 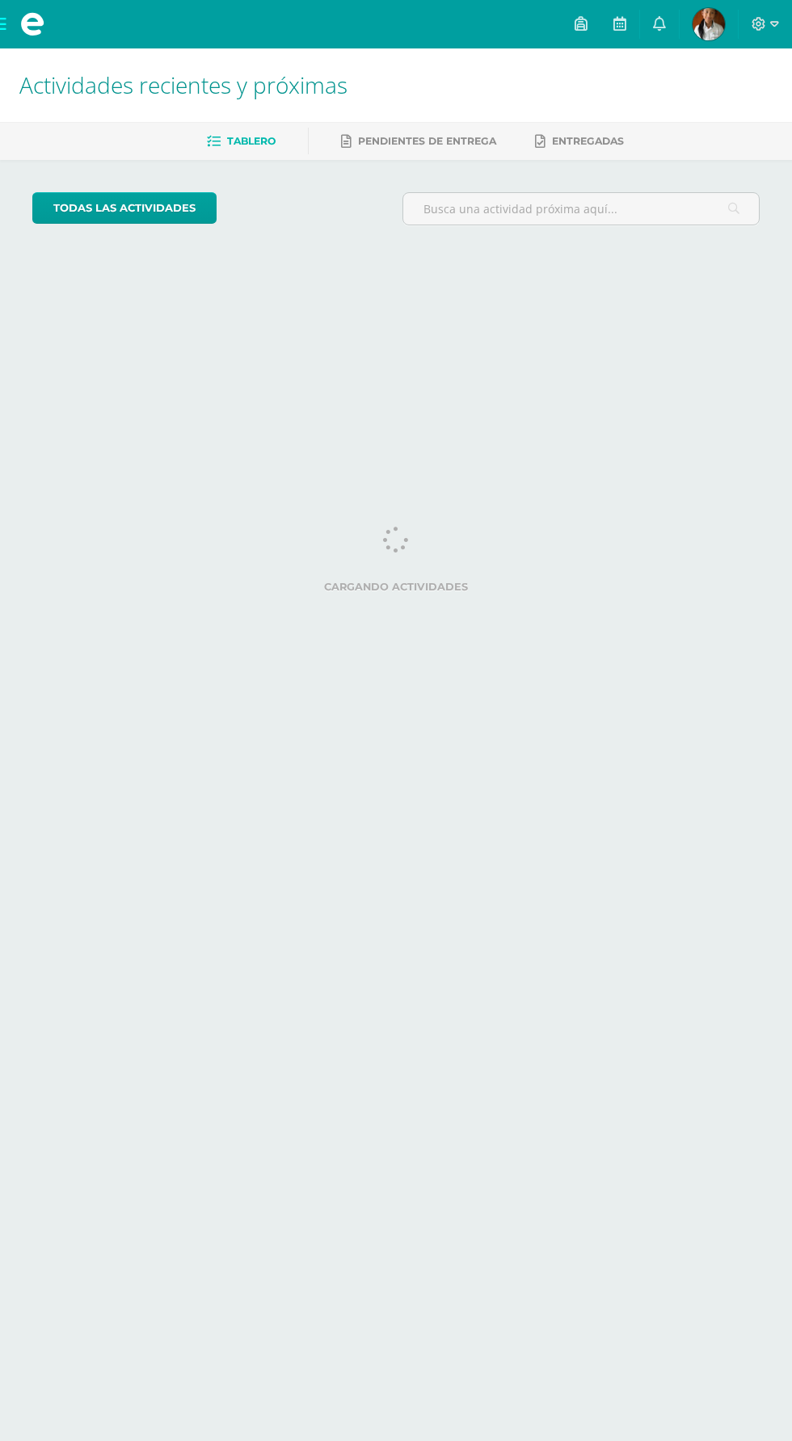 I want to click on label: Cargando actividades, so click(x=396, y=587).